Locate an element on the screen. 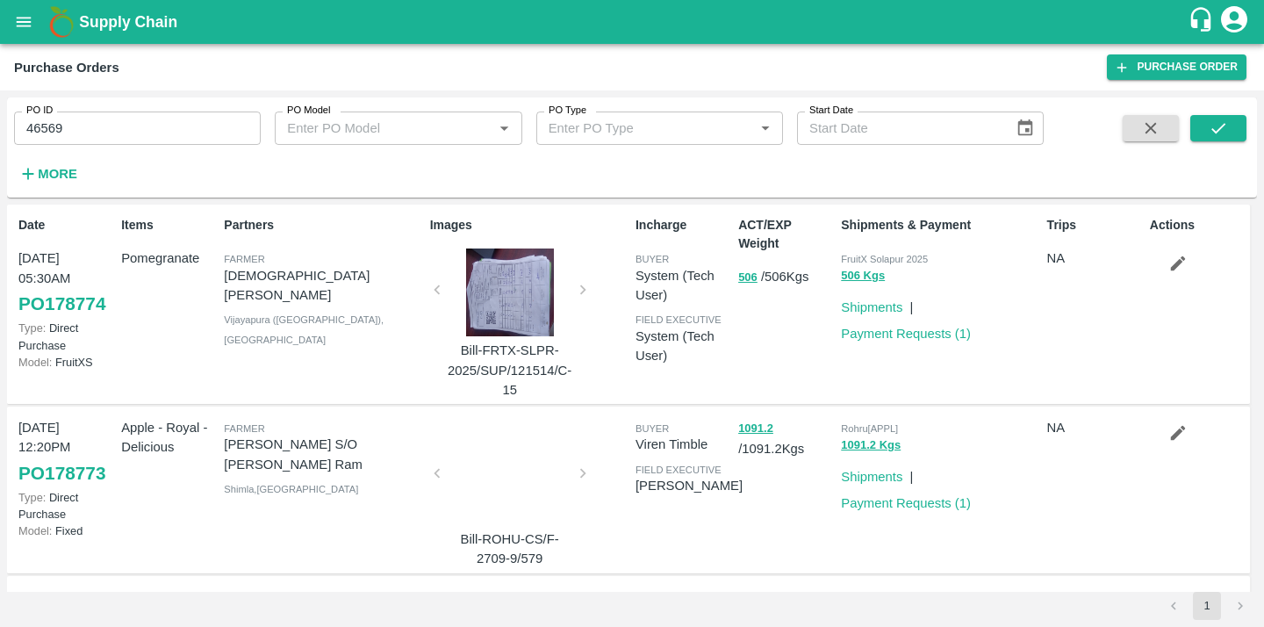  p: Bill-ROHU-CS/F-2709-9/579 is located at coordinates (510, 549).